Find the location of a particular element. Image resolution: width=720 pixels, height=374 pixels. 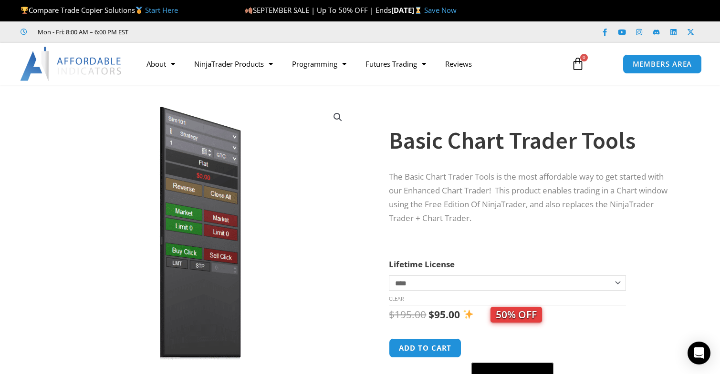

a: NinjaTrader Products is located at coordinates (233, 64).